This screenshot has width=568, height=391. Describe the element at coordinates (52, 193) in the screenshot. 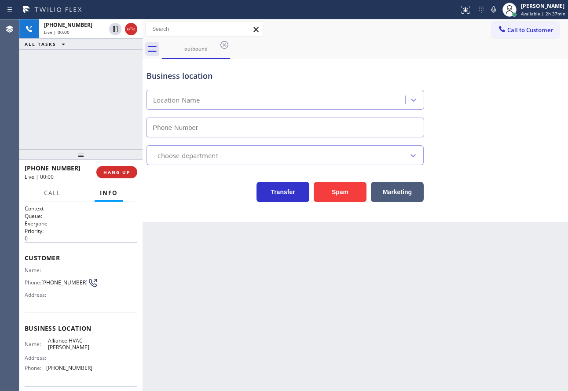

I see `button: Call` at that location.